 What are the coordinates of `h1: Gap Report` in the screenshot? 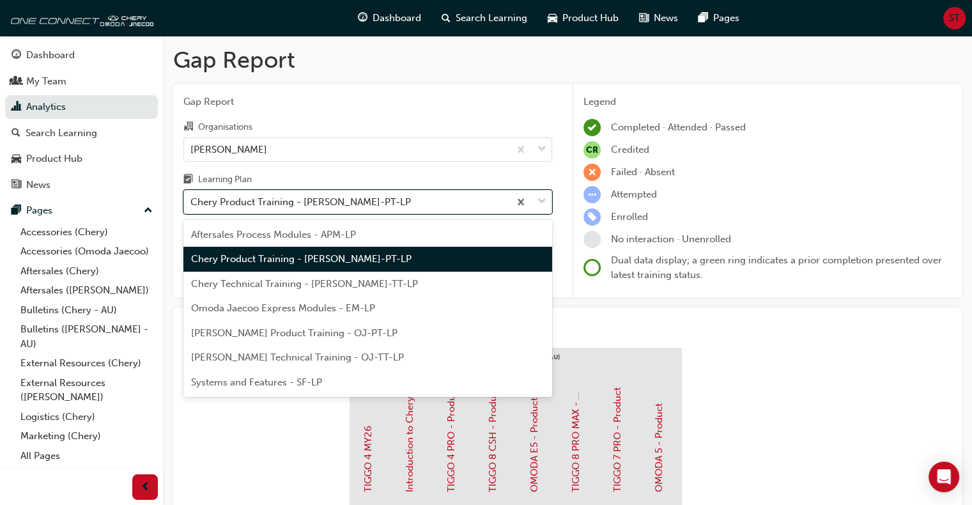 It's located at (567, 60).